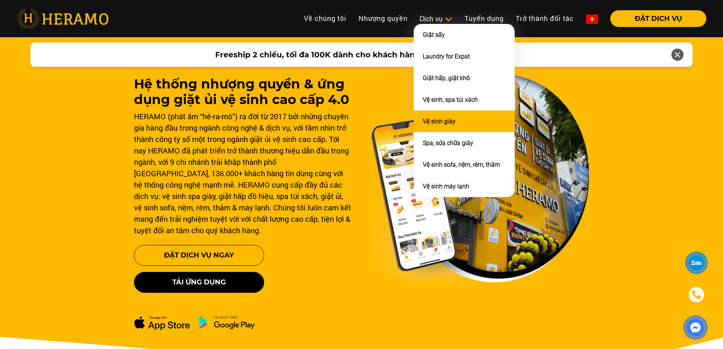 The width and height of the screenshot is (723, 349). I want to click on a: Giặt sấy, so click(434, 35).